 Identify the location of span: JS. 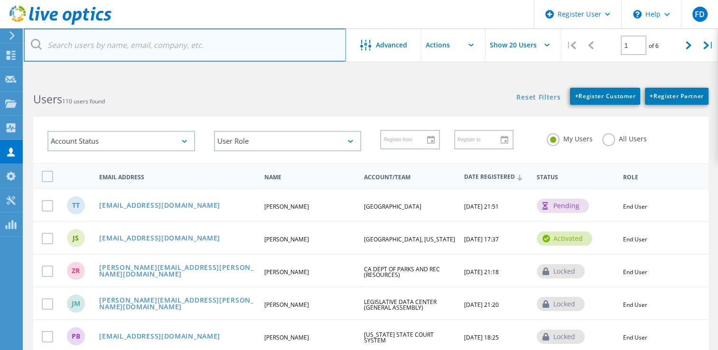
(76, 238).